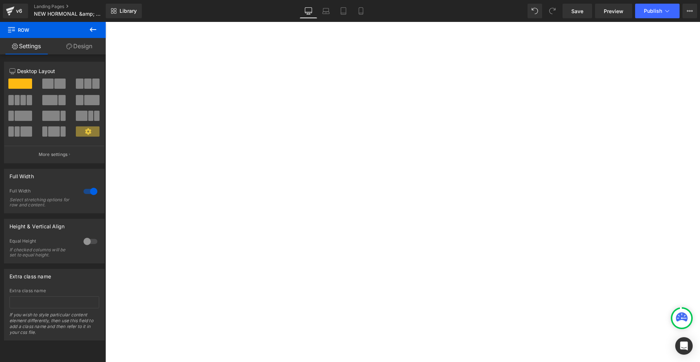  I want to click on div: Height & Vertical Align, so click(37, 224).